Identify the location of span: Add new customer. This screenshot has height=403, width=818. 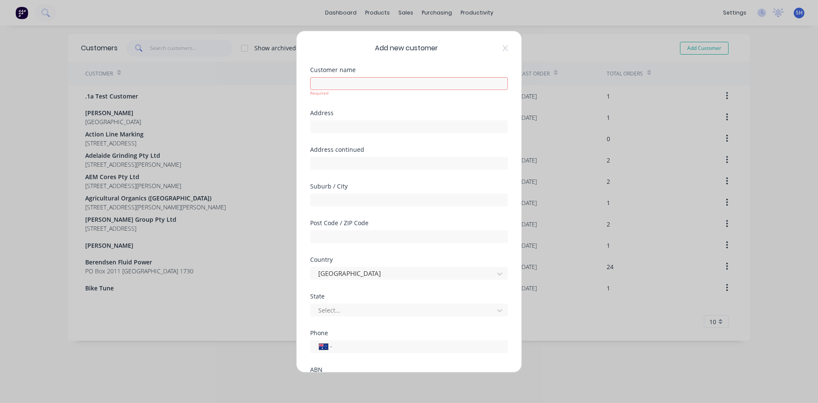
(407, 48).